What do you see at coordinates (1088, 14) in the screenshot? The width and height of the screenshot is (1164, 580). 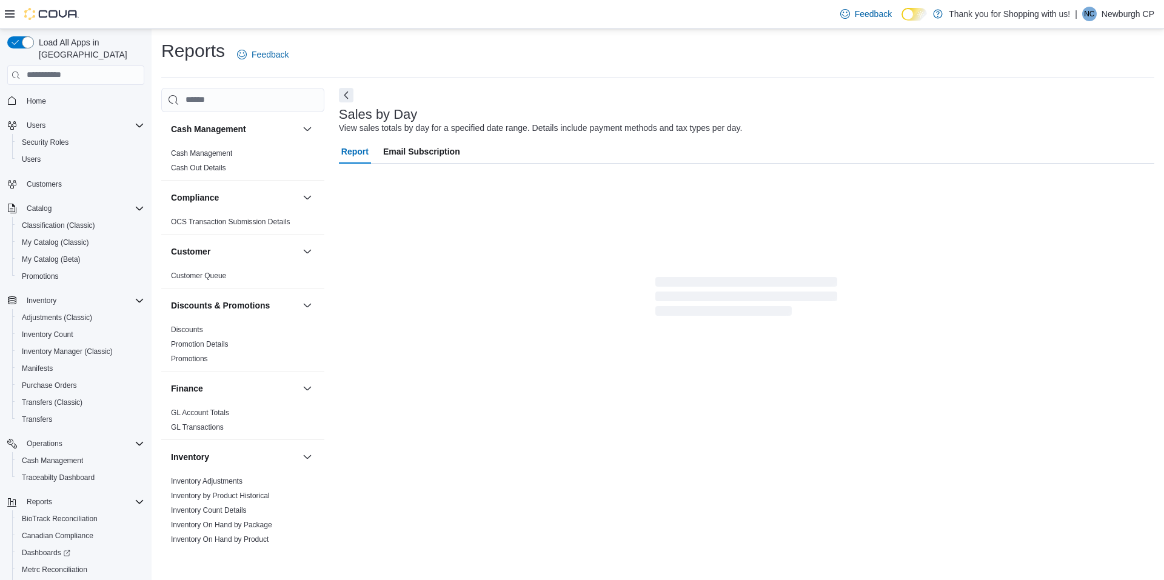 I see `span: NC` at bounding box center [1088, 14].